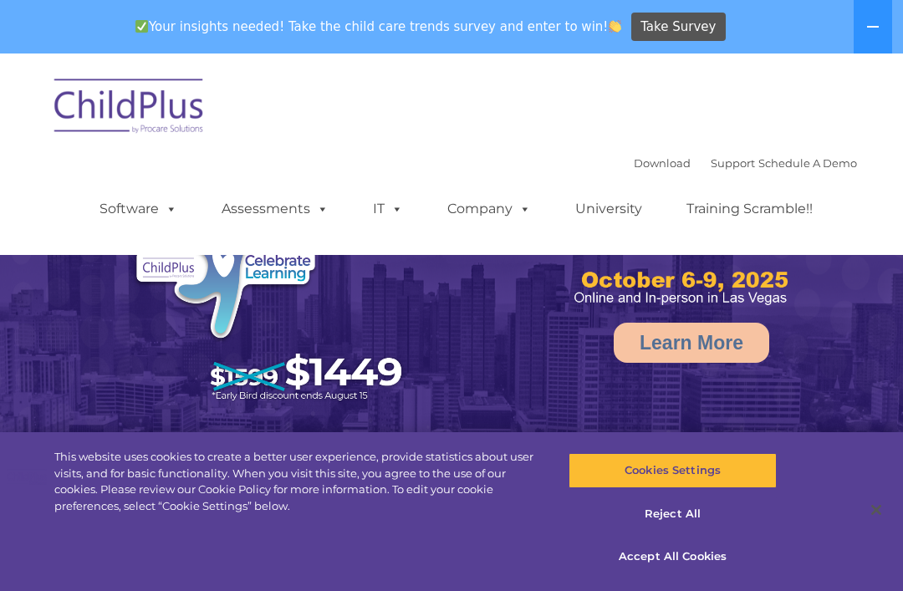 Image resolution: width=903 pixels, height=591 pixels. What do you see at coordinates (489, 209) in the screenshot?
I see `a: Company` at bounding box center [489, 209].